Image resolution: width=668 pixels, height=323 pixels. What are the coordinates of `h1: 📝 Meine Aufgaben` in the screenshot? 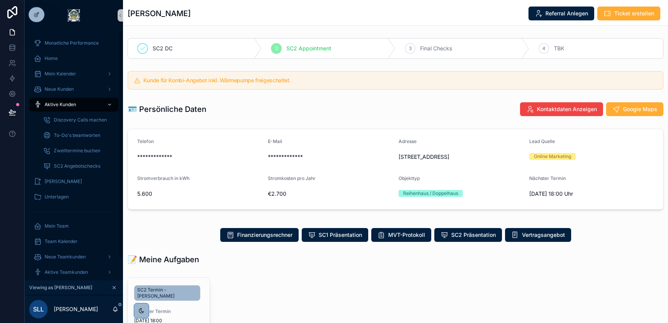 It's located at (163, 259).